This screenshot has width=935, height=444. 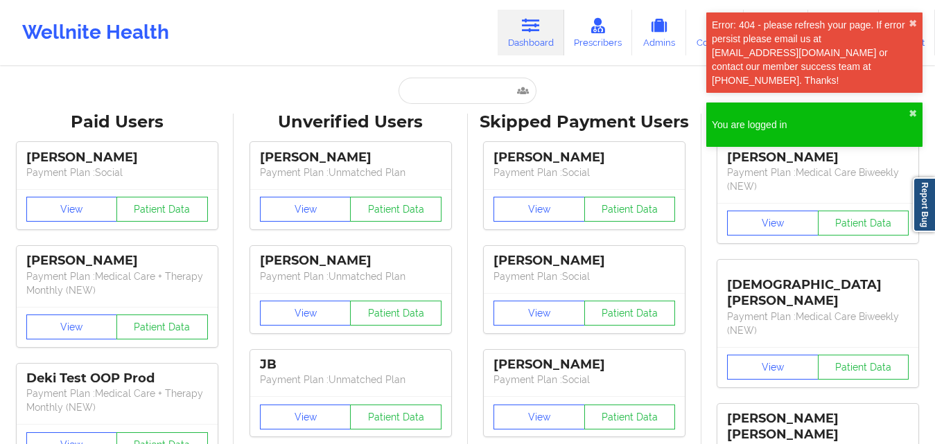 I want to click on a: Dashboard, so click(x=531, y=33).